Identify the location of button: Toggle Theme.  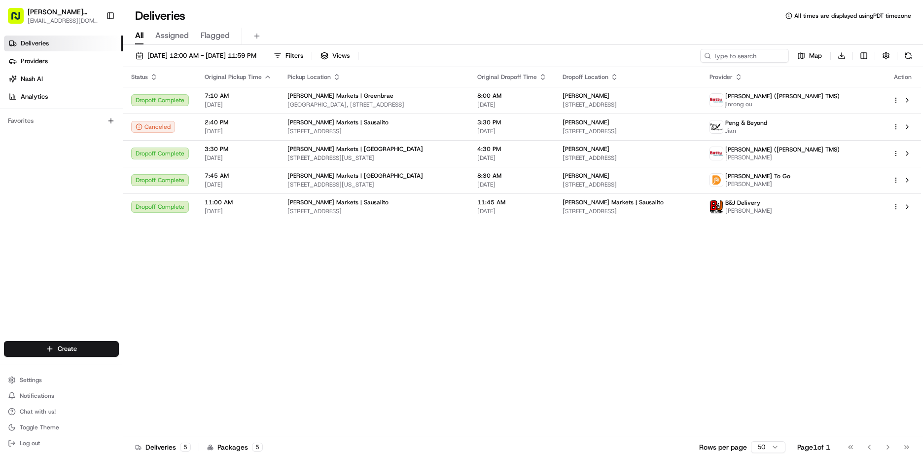
(61, 427).